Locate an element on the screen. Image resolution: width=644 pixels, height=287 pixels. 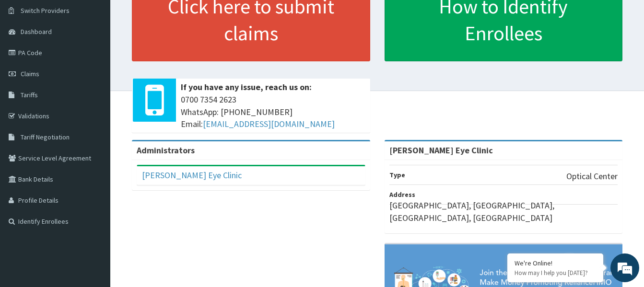
span: Dashboard is located at coordinates (36, 32).